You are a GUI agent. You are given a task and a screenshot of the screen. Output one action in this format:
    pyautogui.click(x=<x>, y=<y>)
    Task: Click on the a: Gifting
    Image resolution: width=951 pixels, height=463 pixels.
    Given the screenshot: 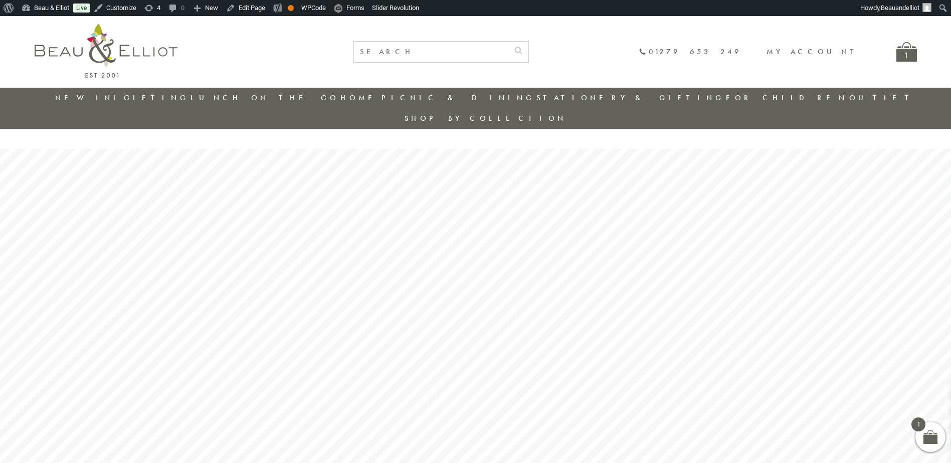 What is the action you would take?
    pyautogui.click(x=156, y=98)
    